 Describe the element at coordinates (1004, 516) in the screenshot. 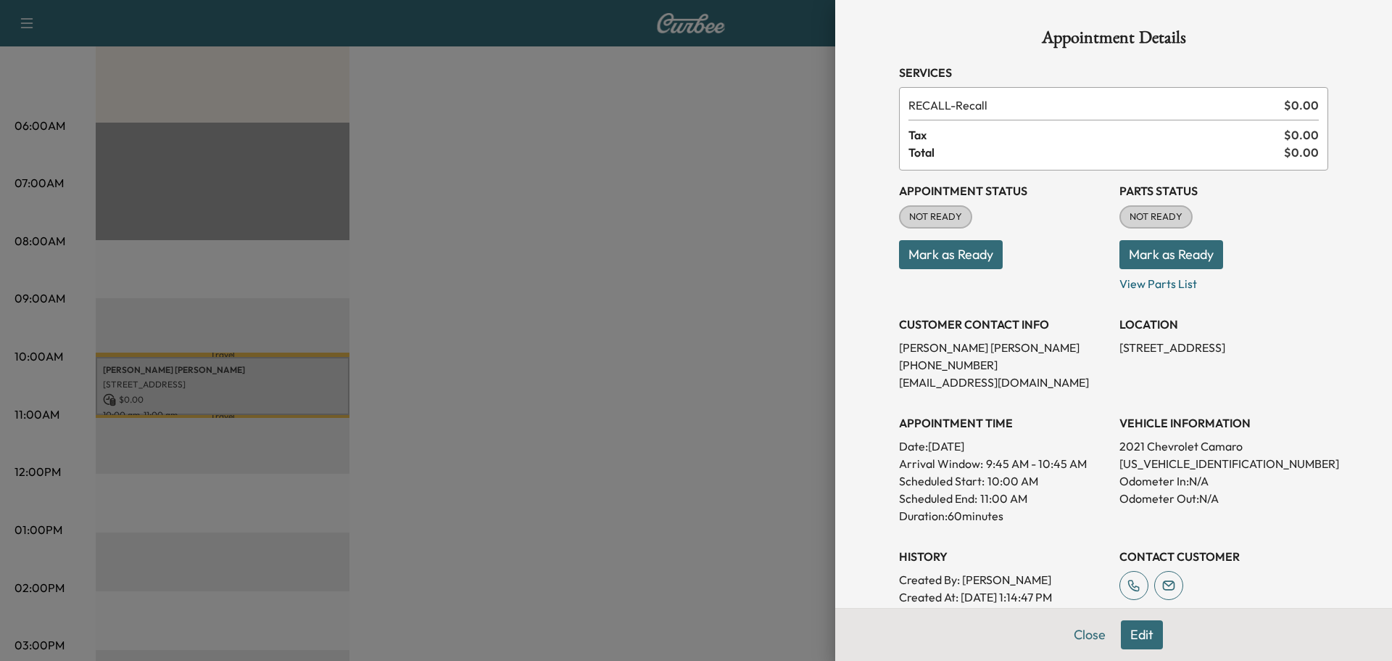

I see `p: Duration: 60 minutes` at that location.